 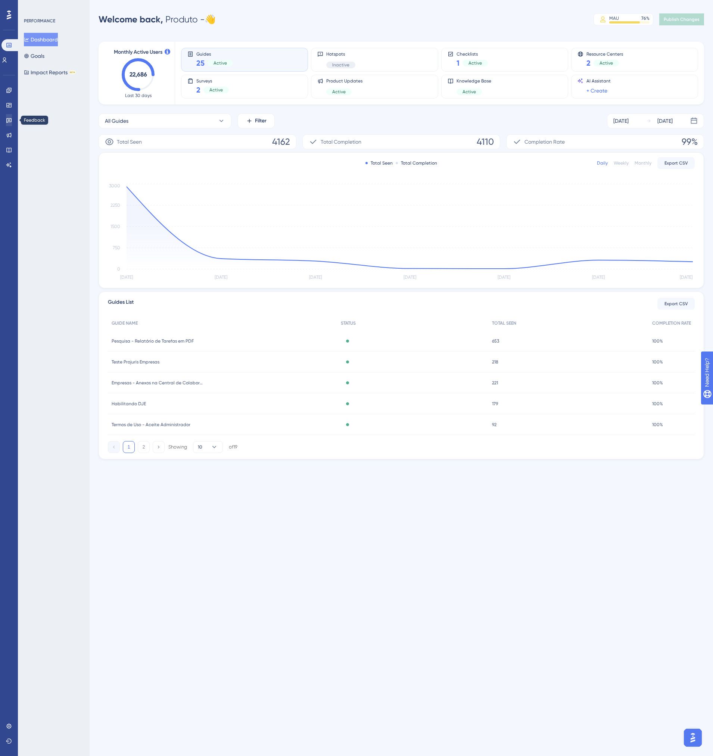 What do you see at coordinates (138, 96) in the screenshot?
I see `span: Last 30 days` at bounding box center [138, 96].